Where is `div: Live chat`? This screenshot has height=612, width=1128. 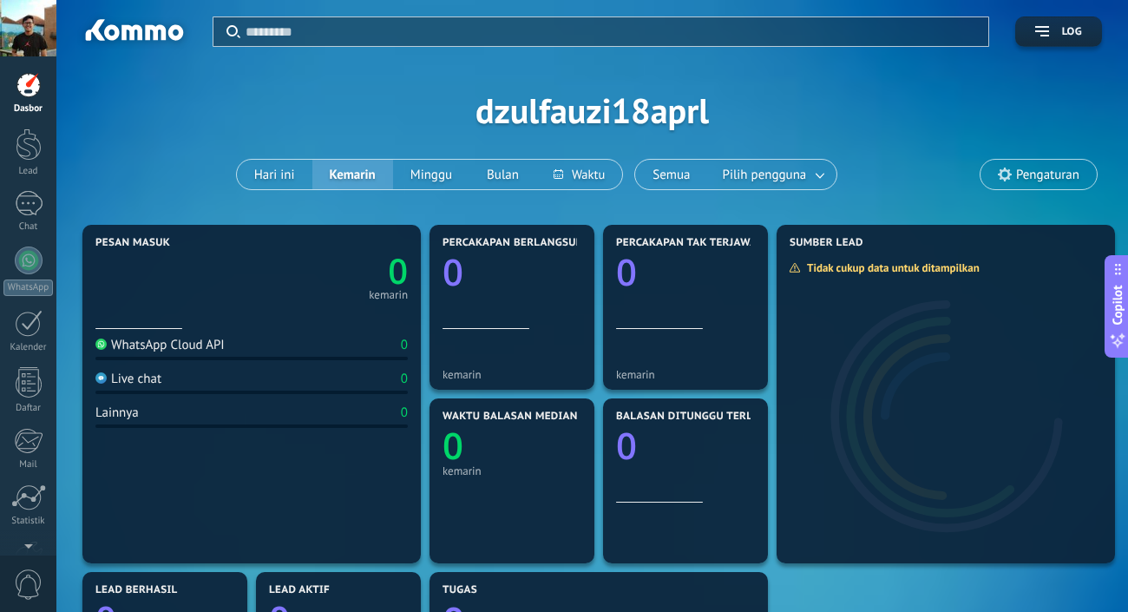
div: Live chat is located at coordinates (128, 378).